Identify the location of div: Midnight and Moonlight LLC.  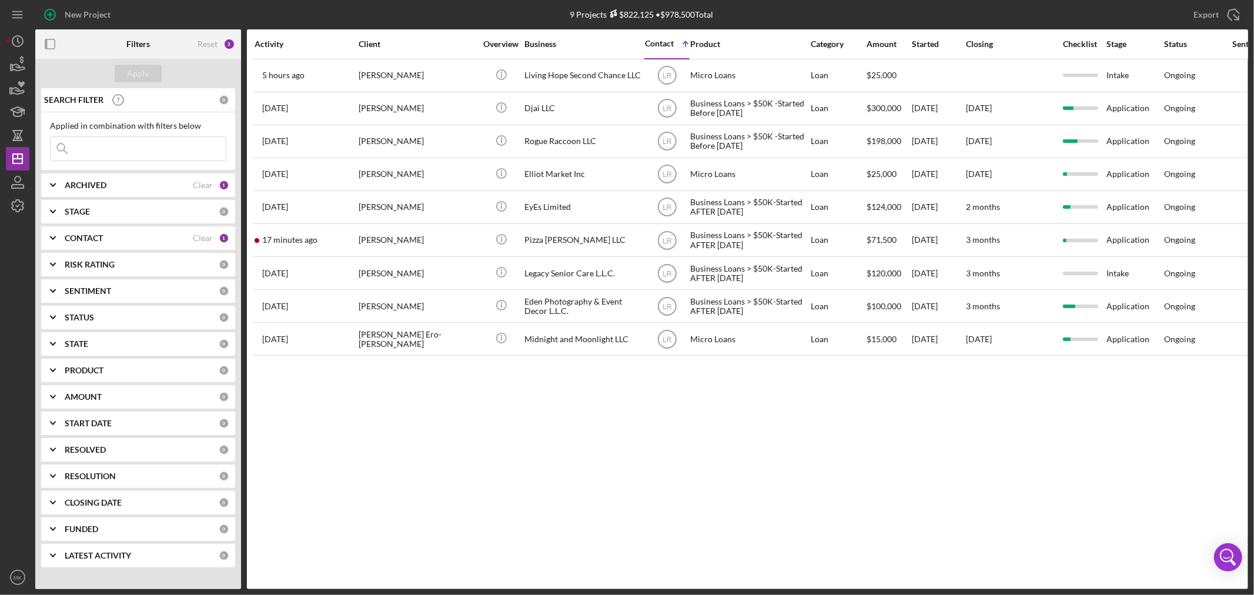
(583, 339).